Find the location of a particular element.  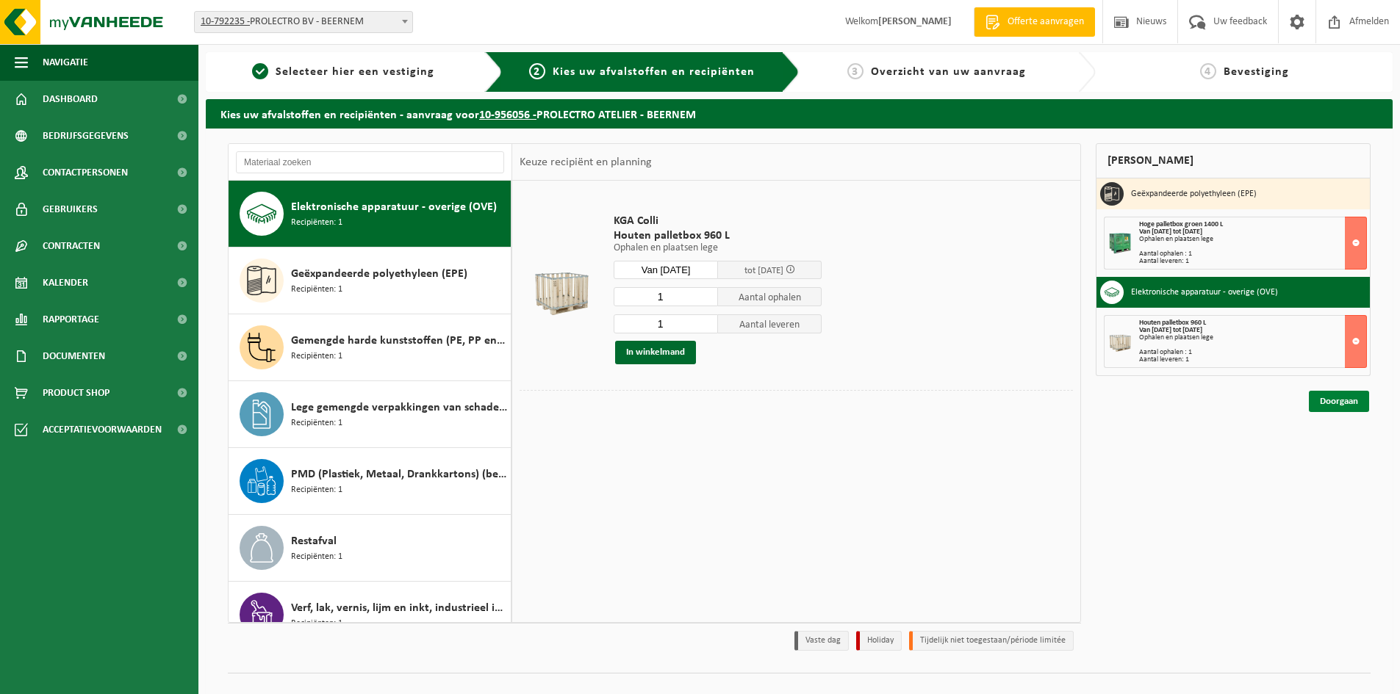

li: Vaste dag is located at coordinates (822, 641).